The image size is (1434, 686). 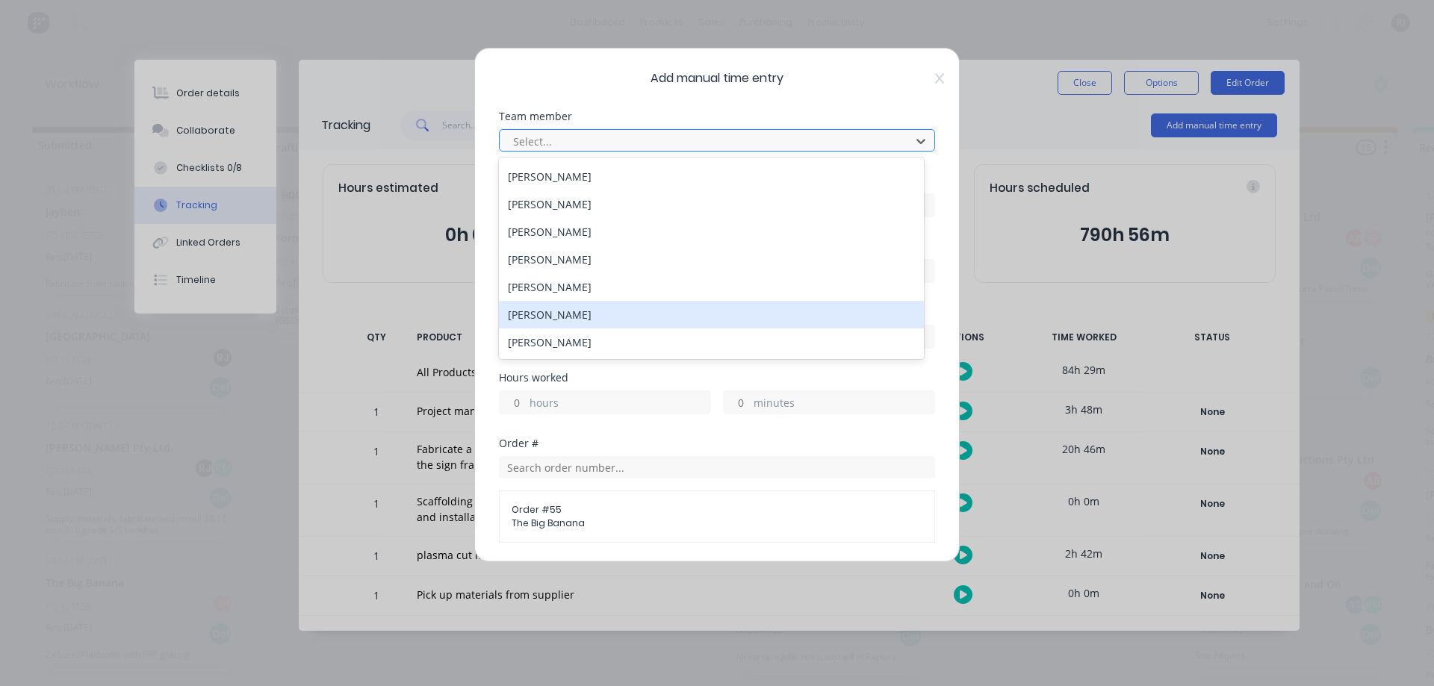 What do you see at coordinates (717, 524) in the screenshot?
I see `span: The Big Banana` at bounding box center [717, 524].